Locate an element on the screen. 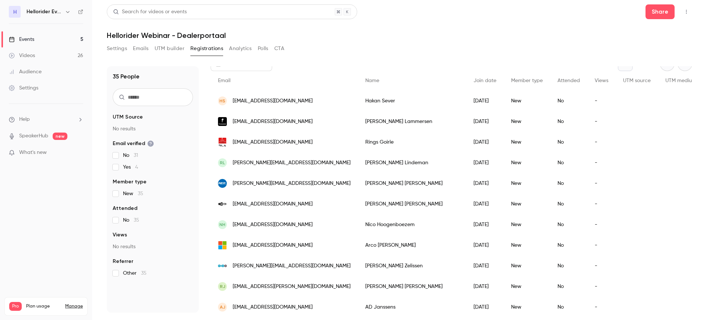  span: UTM Source is located at coordinates (128, 117).